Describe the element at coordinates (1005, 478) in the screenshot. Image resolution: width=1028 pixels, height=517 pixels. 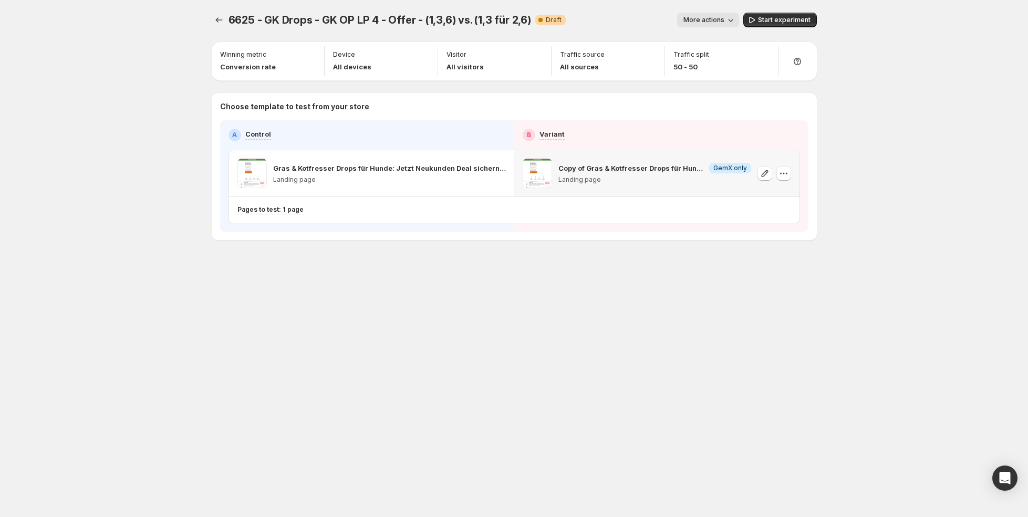
I see `div: Open Intercom Messenger` at that location.